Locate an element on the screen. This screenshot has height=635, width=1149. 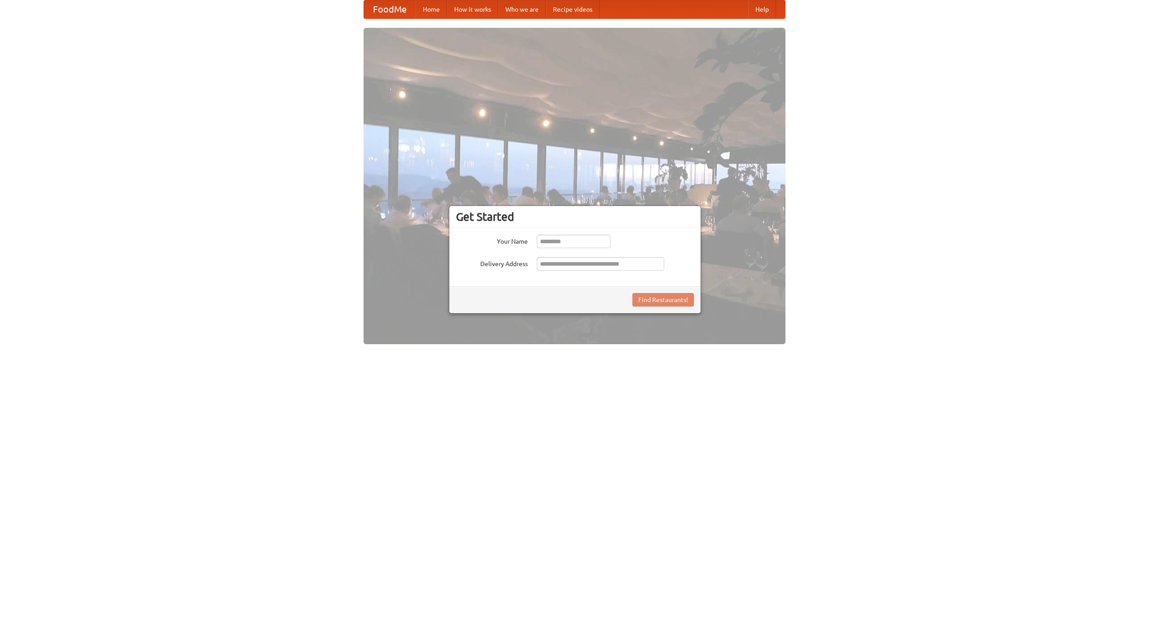
a: Home is located at coordinates (431, 9).